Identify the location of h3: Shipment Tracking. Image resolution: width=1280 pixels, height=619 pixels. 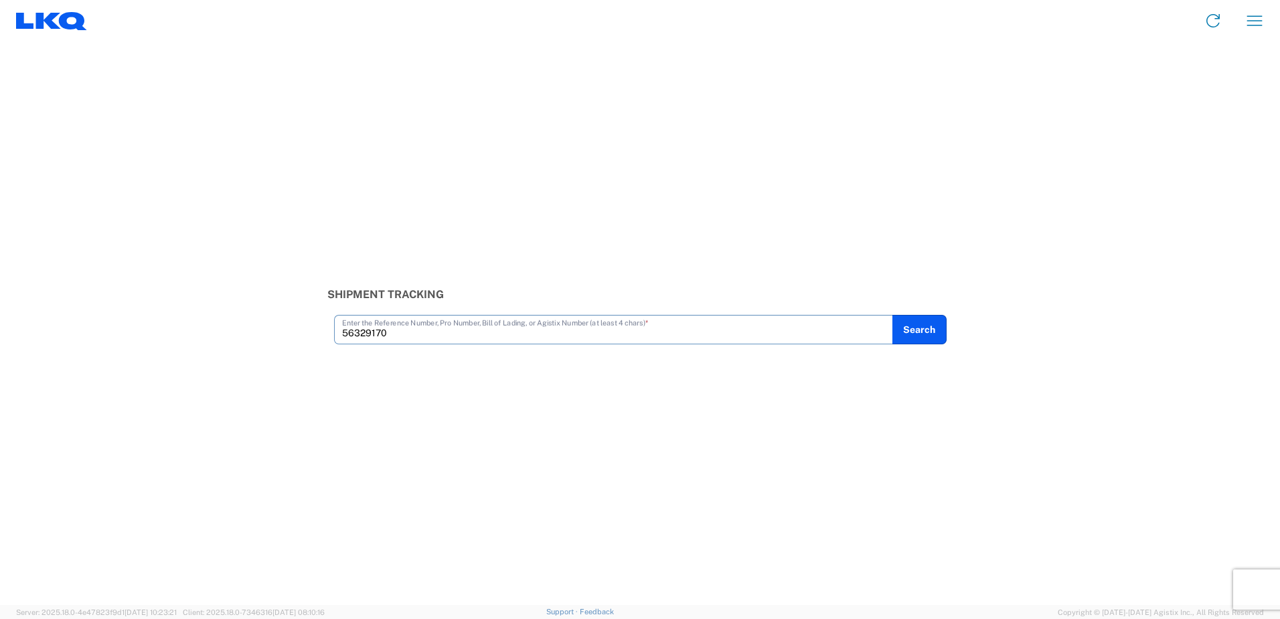
(640, 294).